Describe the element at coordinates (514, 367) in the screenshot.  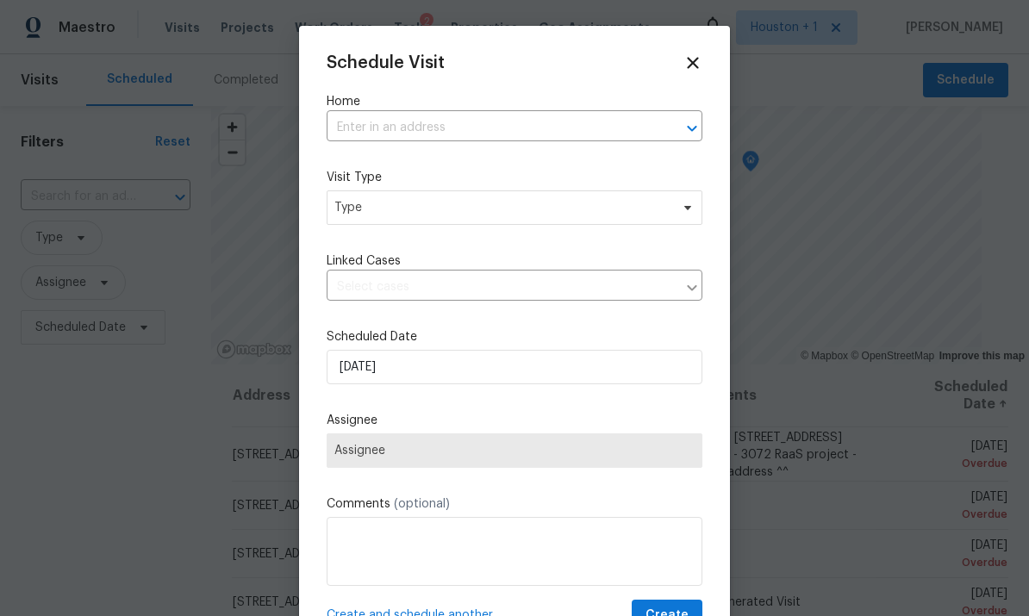
I see `input: M/D/YYYY` at that location.